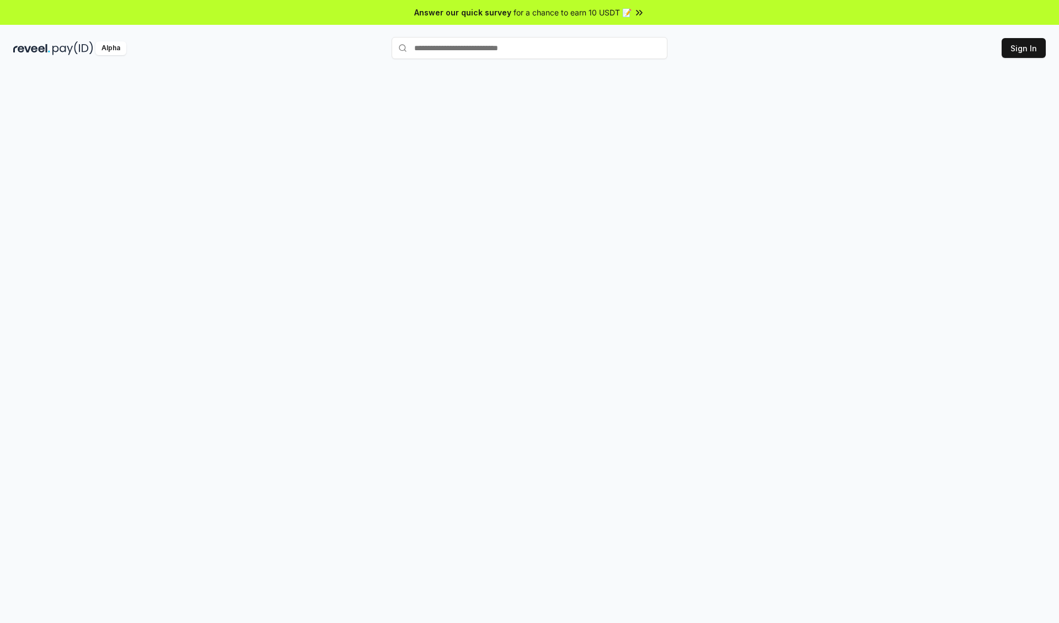 The image size is (1059, 623). Describe the element at coordinates (73, 48) in the screenshot. I see `img: pay_id` at that location.